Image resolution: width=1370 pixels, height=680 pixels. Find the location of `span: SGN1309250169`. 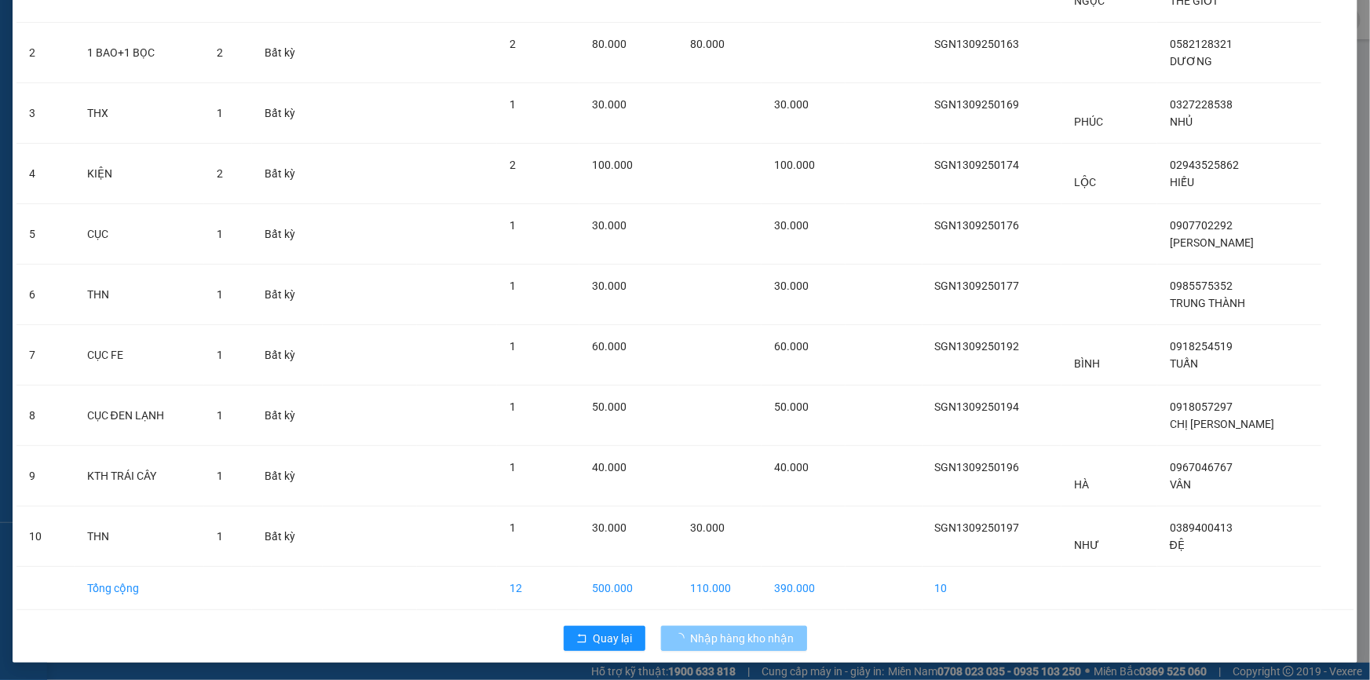

span: SGN1309250169 is located at coordinates (977, 104).